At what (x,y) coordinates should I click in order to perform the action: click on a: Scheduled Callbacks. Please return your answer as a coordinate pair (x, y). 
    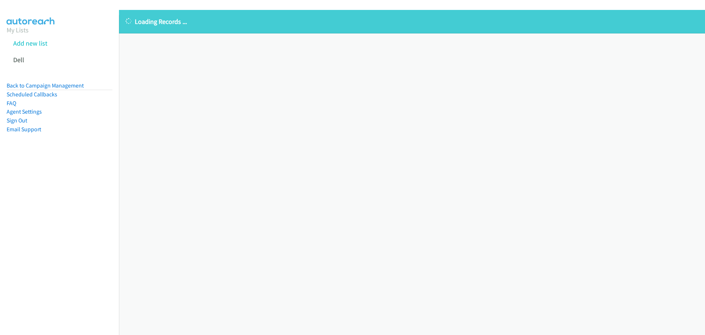
    Looking at the image, I should click on (32, 94).